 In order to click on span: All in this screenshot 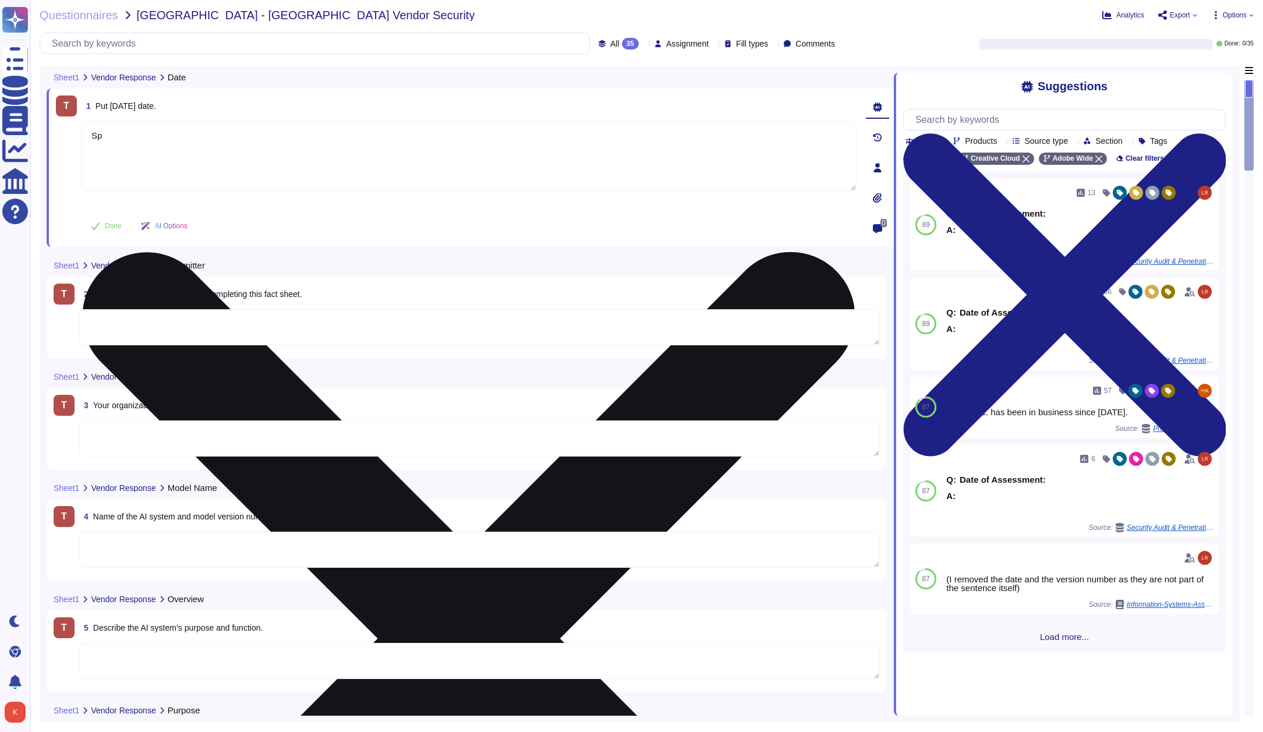, I will do `click(615, 44)`.